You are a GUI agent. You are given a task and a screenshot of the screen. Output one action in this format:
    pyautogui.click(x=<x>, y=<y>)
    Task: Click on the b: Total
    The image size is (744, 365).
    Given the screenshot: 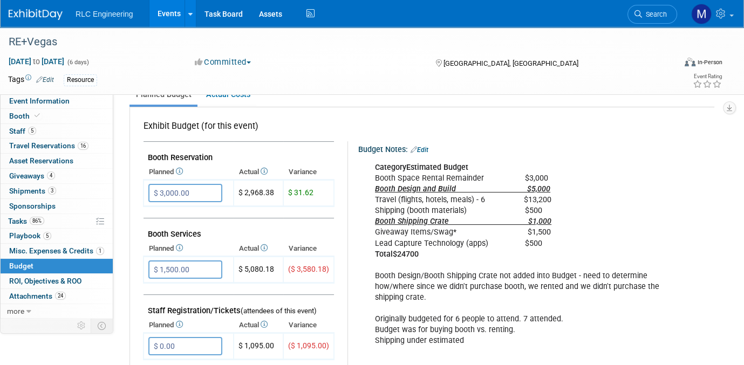 What is the action you would take?
    pyautogui.click(x=384, y=254)
    